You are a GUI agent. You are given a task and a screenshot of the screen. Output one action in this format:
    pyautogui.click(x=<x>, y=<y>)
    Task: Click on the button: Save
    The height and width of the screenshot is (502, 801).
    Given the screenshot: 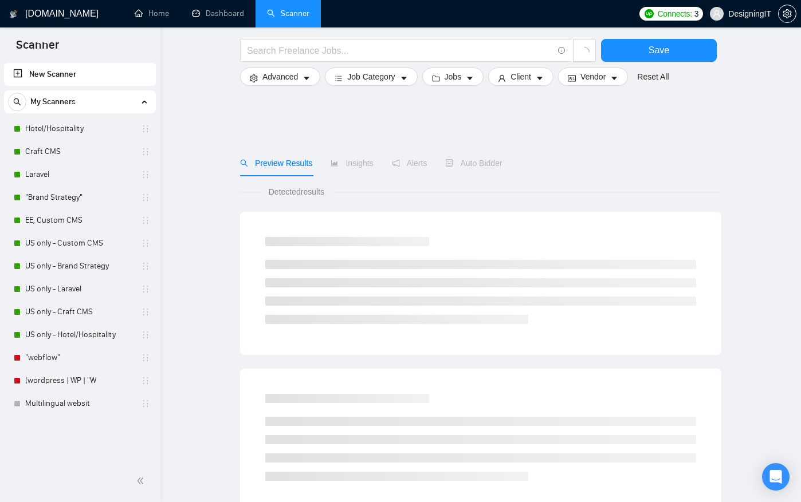 What is the action you would take?
    pyautogui.click(x=659, y=50)
    